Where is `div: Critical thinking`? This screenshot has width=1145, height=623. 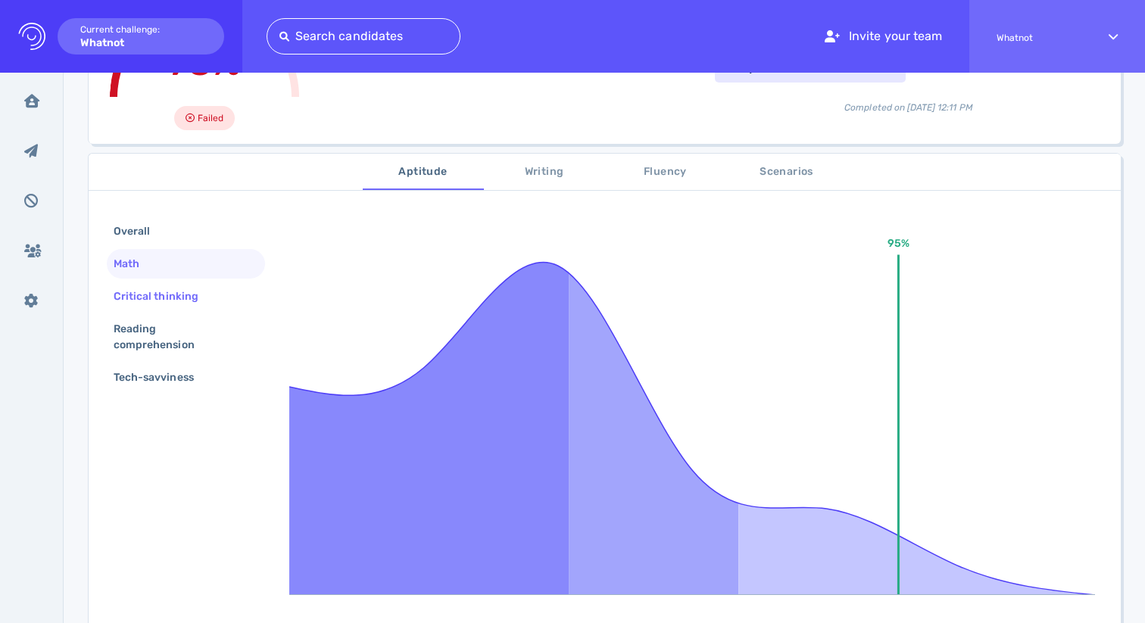
div: Critical thinking is located at coordinates (164, 296).